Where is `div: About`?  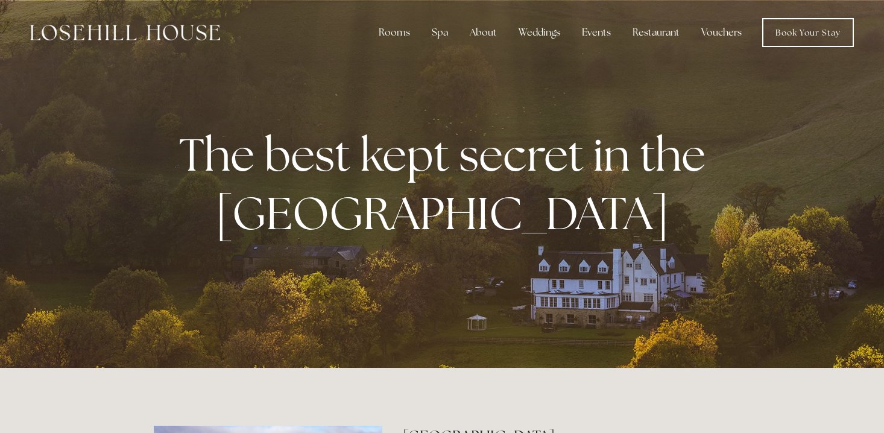 div: About is located at coordinates (483, 33).